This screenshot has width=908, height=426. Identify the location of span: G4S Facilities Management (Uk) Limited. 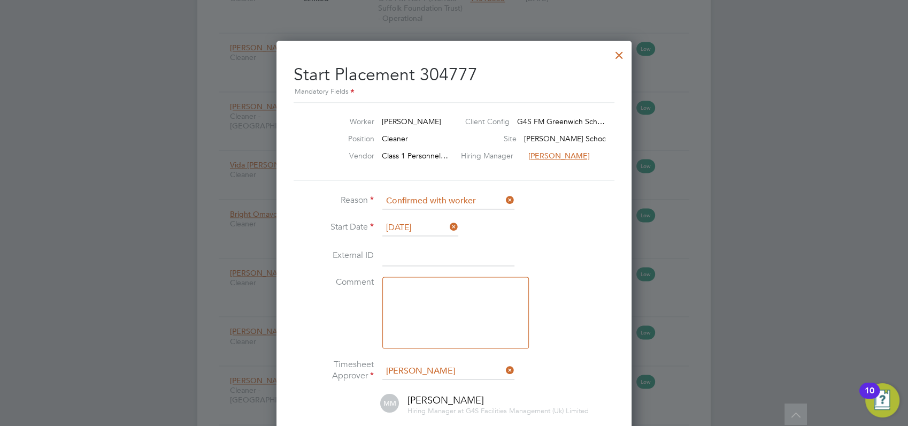
(527, 410).